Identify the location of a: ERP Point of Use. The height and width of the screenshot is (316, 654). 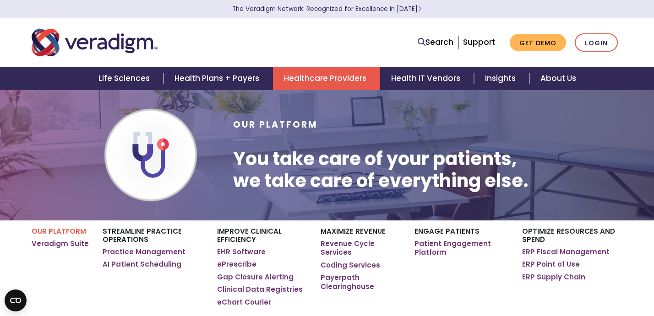
(551, 265).